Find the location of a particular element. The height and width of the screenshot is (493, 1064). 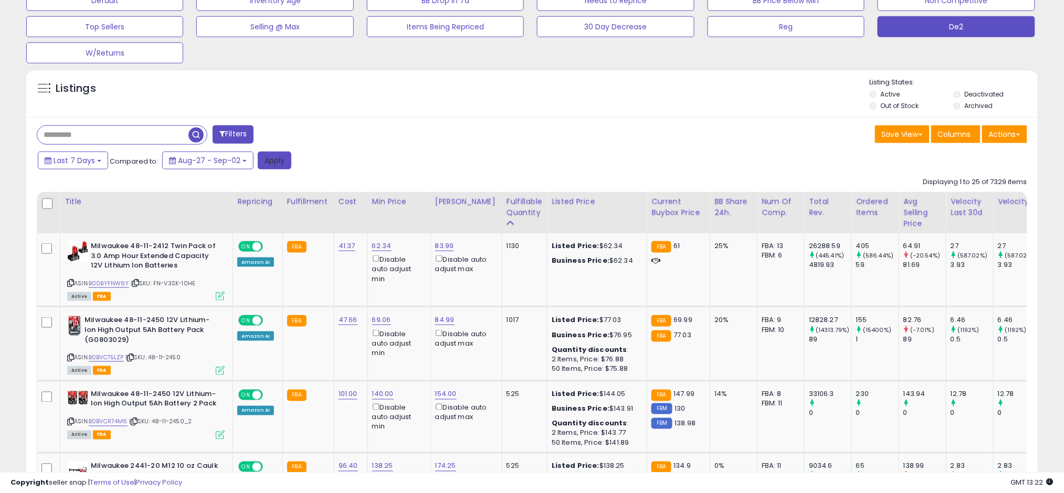

div: Fulfillable Quantity is located at coordinates (524, 207).